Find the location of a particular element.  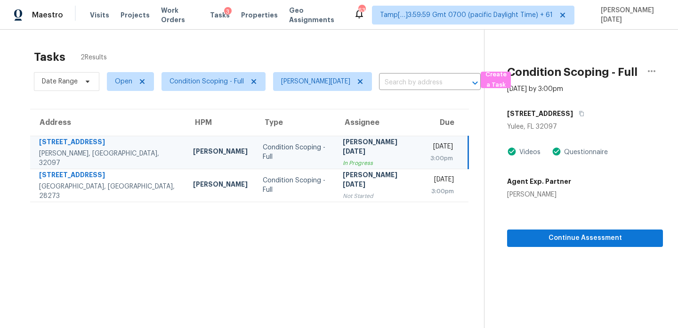

button: Open is located at coordinates (475, 83).